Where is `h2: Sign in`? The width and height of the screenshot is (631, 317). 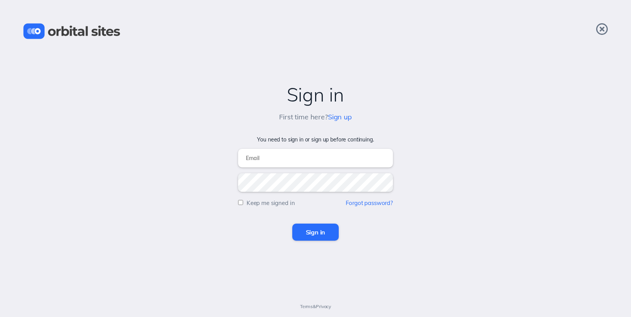
h2: Sign in is located at coordinates (316, 95).